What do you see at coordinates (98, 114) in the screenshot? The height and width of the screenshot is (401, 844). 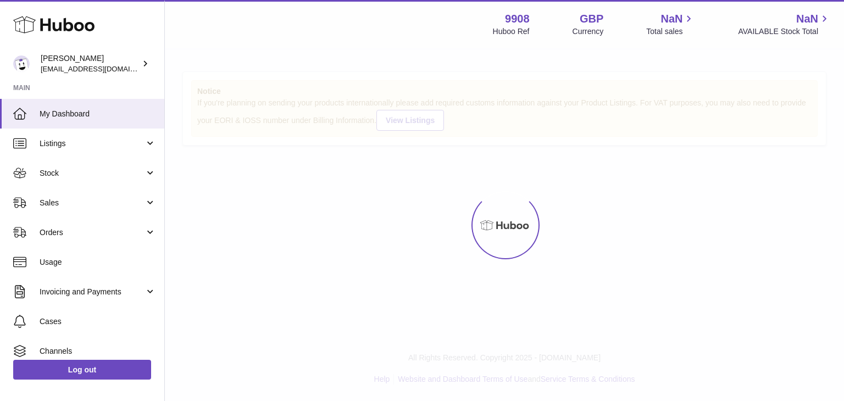 I see `span: My Dashboard` at bounding box center [98, 114].